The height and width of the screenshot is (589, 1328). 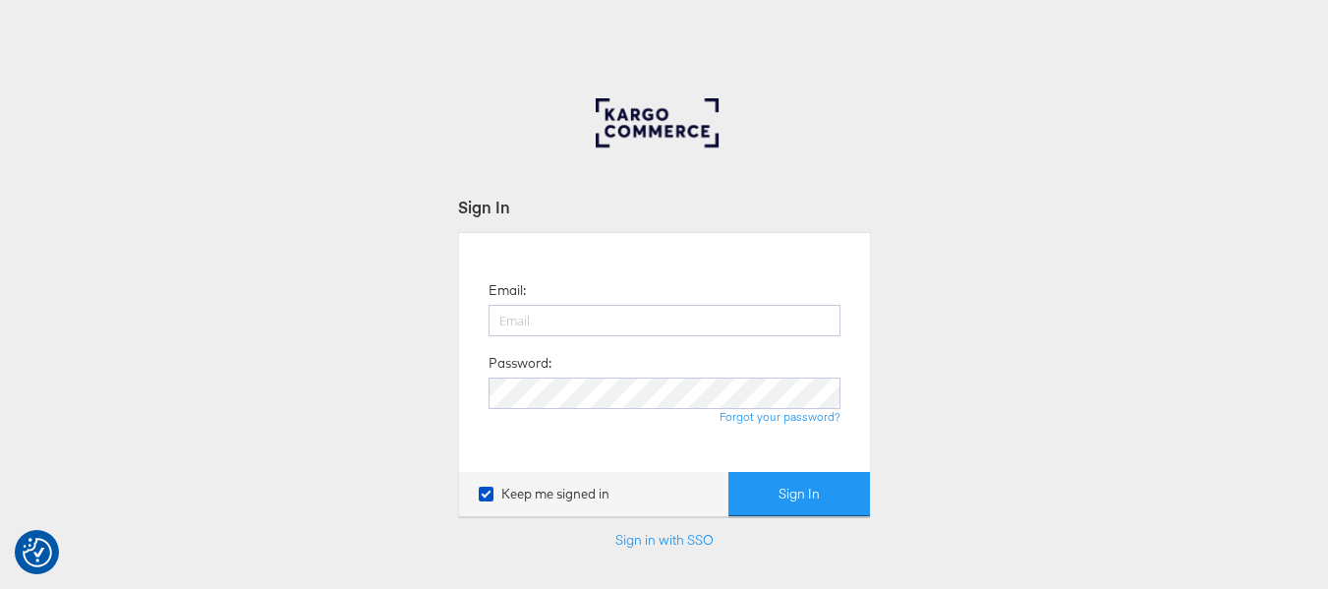 What do you see at coordinates (37, 553) in the screenshot?
I see `button: Consent Preferences` at bounding box center [37, 553].